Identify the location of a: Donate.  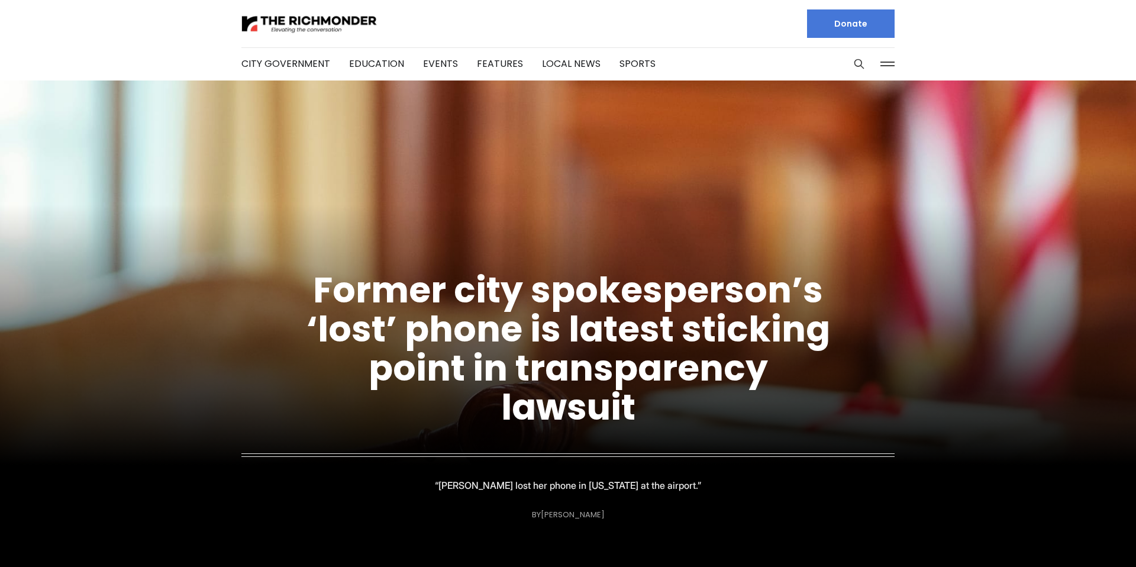
(851, 24).